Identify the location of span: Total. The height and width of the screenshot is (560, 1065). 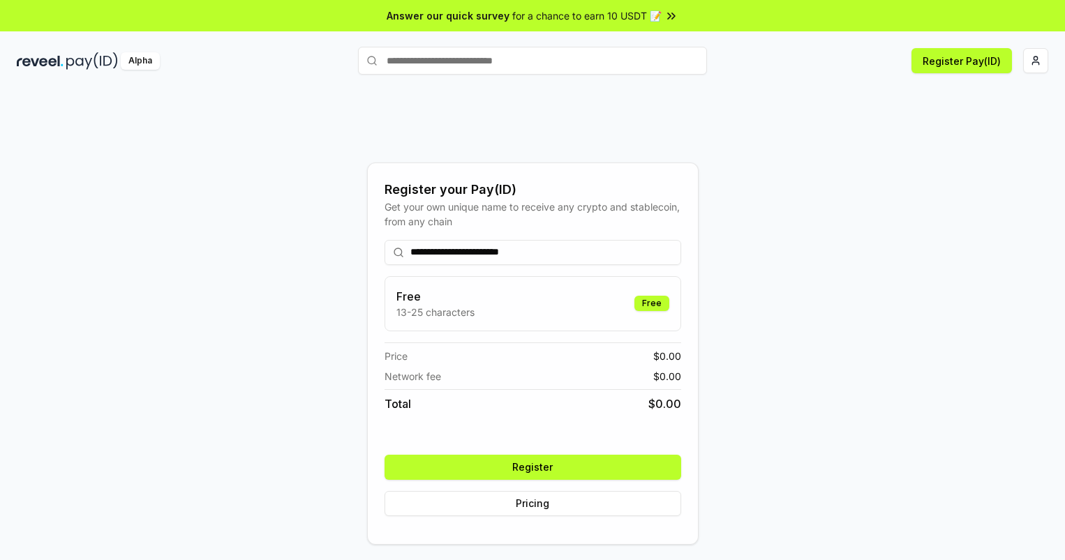
(398, 404).